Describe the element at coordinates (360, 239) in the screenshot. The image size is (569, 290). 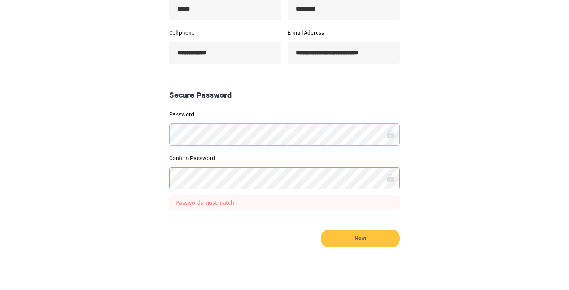
I see `button: Next` at that location.